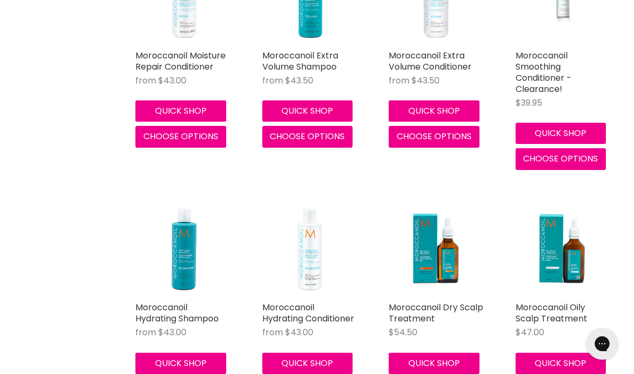 The image size is (634, 374). Describe the element at coordinates (436, 249) in the screenshot. I see `img: Moroccanoil Dry Scalp Treatment` at that location.